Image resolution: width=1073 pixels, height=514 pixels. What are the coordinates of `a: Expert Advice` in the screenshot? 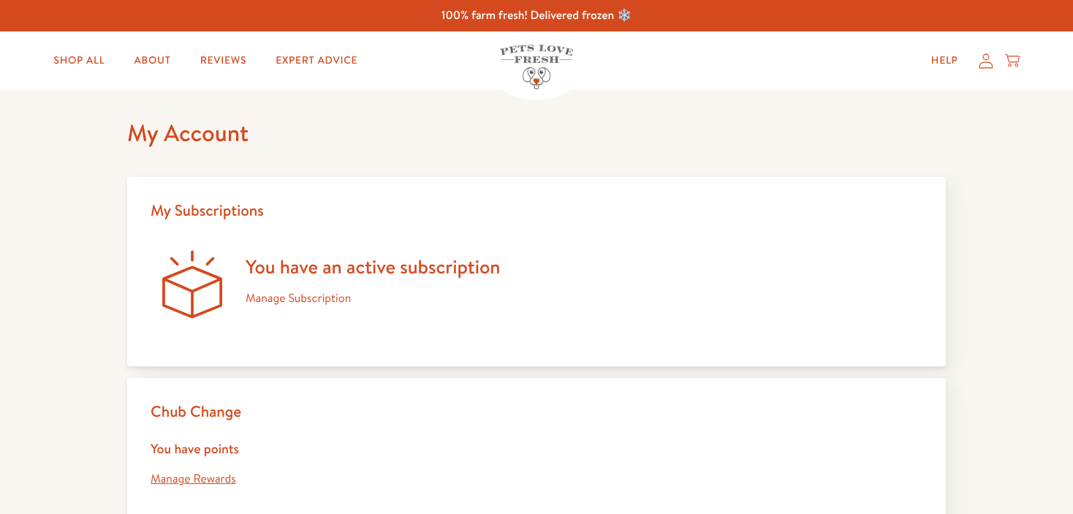 It's located at (316, 61).